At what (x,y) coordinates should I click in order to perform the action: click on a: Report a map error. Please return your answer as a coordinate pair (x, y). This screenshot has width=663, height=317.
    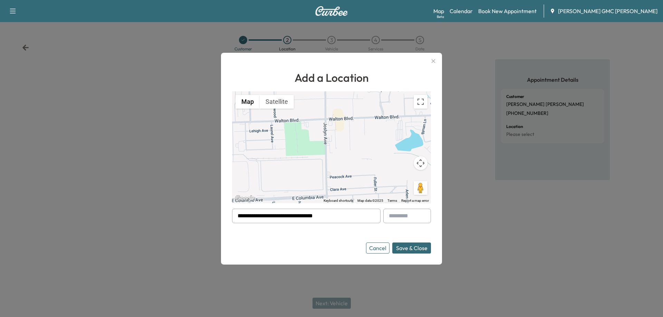
    Looking at the image, I should click on (415, 201).